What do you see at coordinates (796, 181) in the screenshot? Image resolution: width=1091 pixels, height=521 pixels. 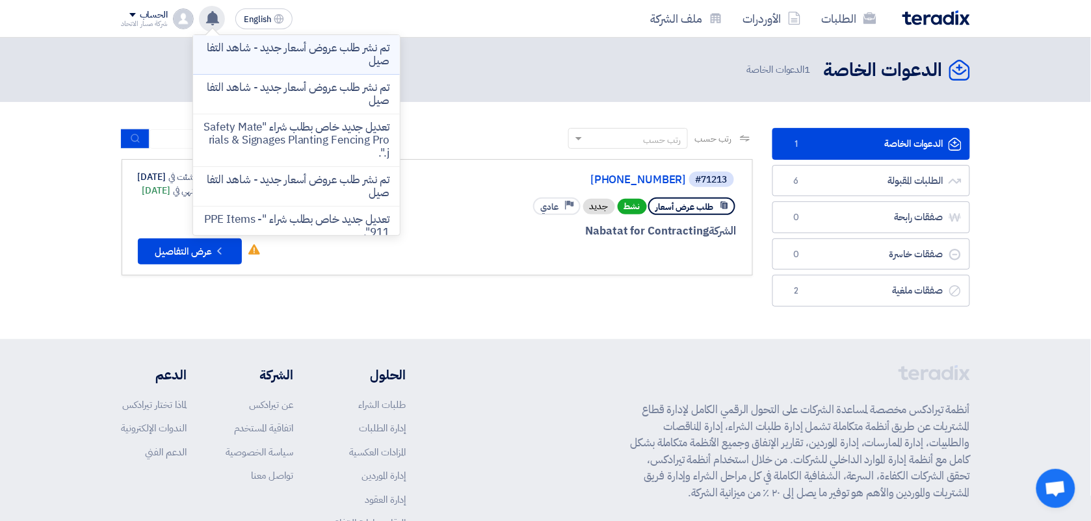 I see `span: 6` at bounding box center [796, 181].